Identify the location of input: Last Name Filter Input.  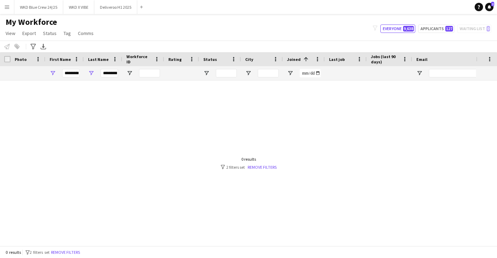
(109, 73).